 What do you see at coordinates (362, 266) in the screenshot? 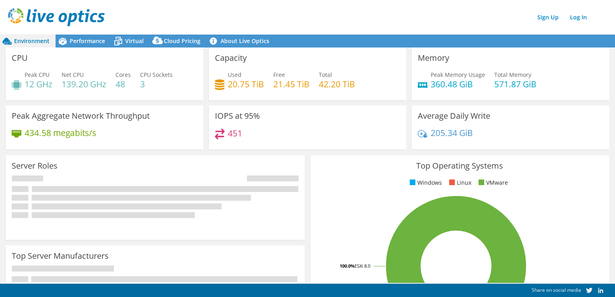
I see `tspan: ESXi 8.0` at bounding box center [362, 266].